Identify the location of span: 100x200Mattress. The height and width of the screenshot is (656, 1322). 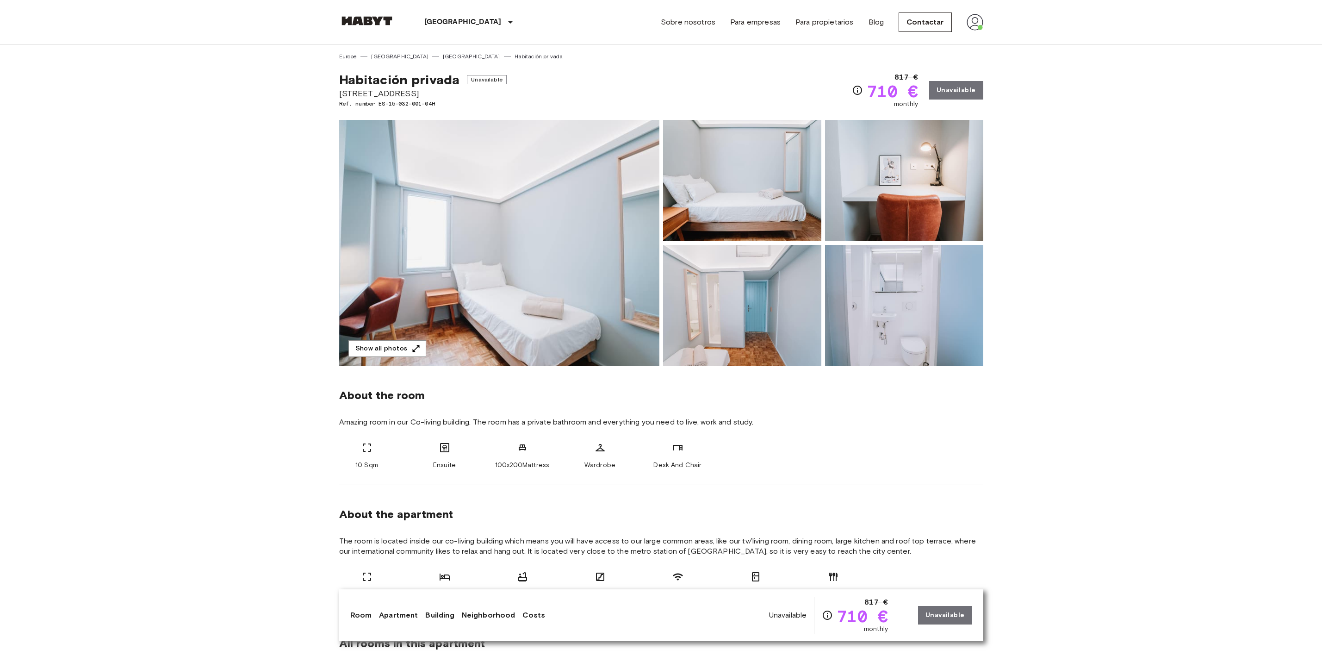
(522, 465).